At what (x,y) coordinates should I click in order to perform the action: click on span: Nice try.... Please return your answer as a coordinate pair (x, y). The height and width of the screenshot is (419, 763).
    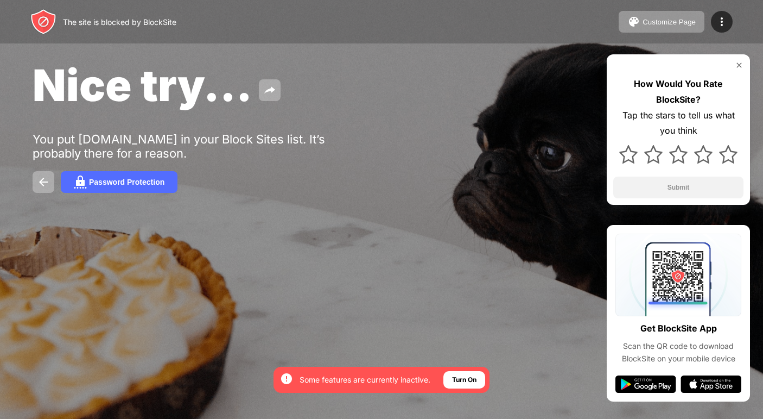
    Looking at the image, I should click on (142, 85).